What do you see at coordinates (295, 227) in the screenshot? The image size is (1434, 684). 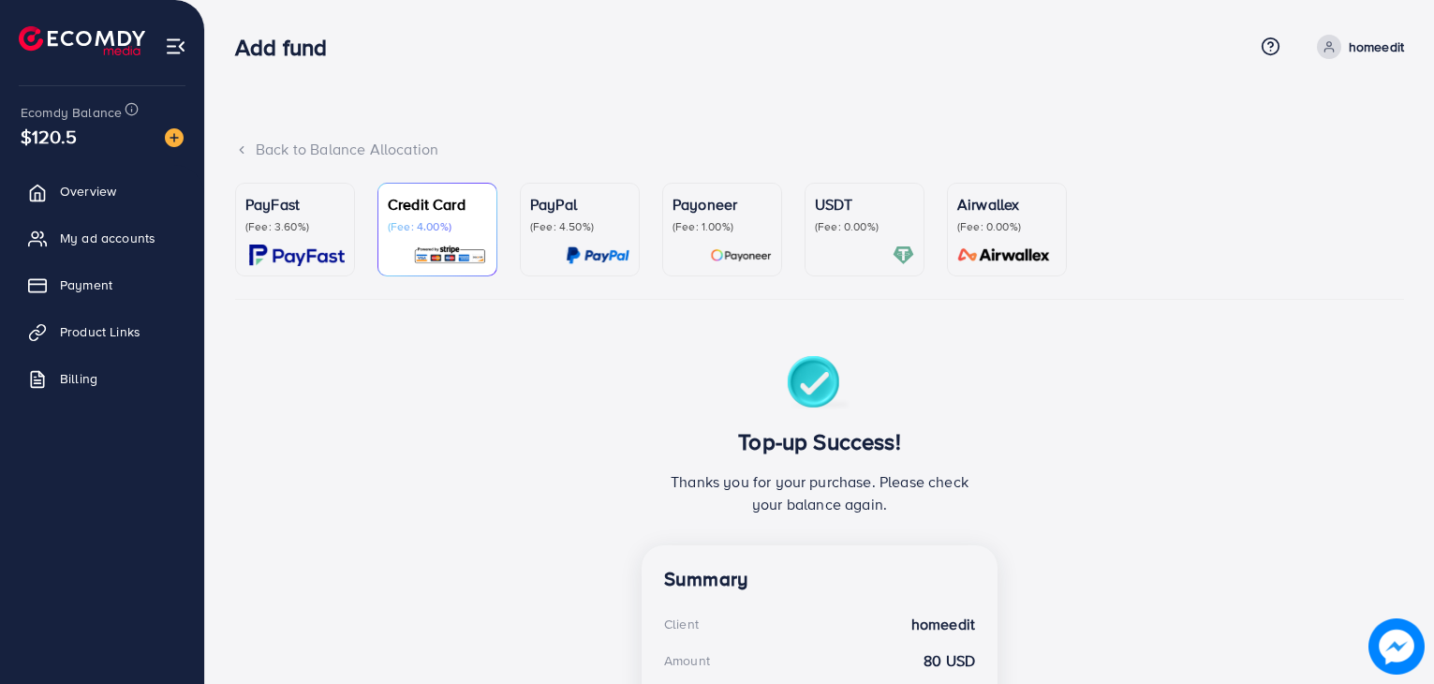 I see `p: (Fee: 3.60%)` at bounding box center [295, 227].